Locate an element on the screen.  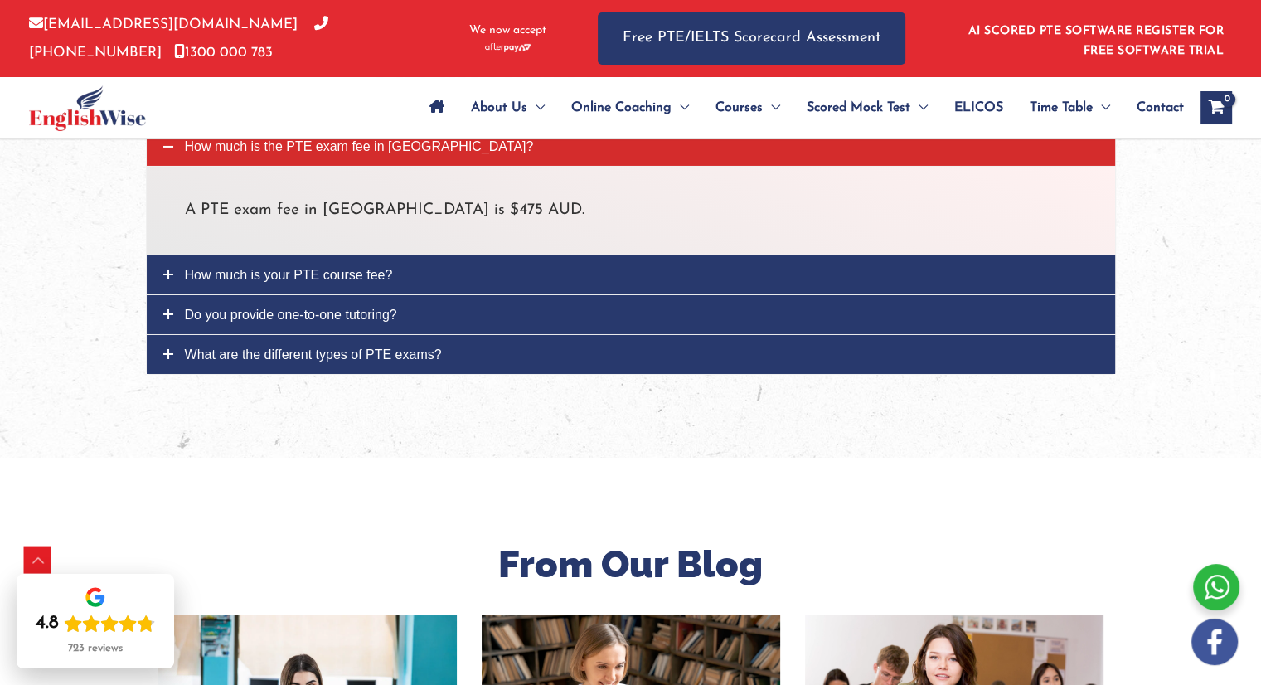
span: Contact is located at coordinates (1160, 108).